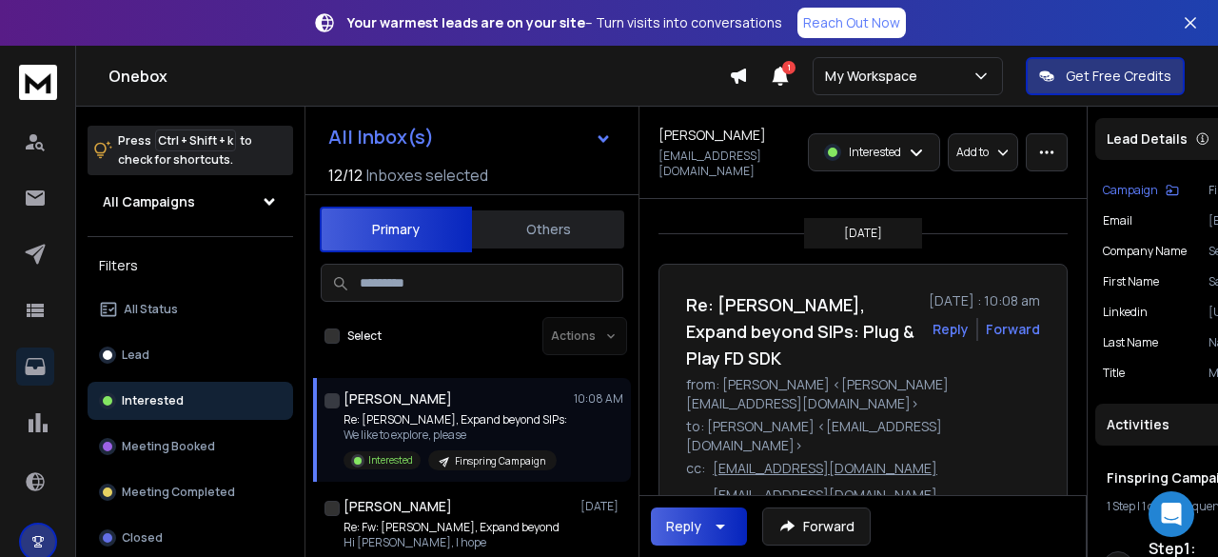  What do you see at coordinates (190, 309) in the screenshot?
I see `button: All Status` at bounding box center [190, 309].